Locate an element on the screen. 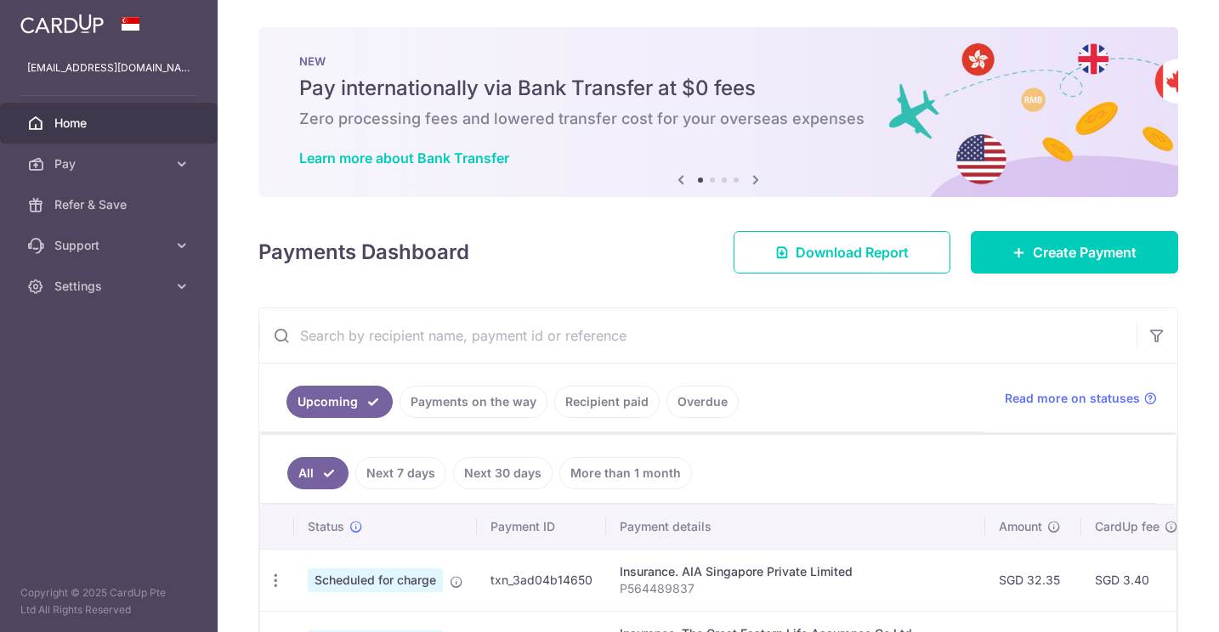  span: Pay is located at coordinates (110, 164).